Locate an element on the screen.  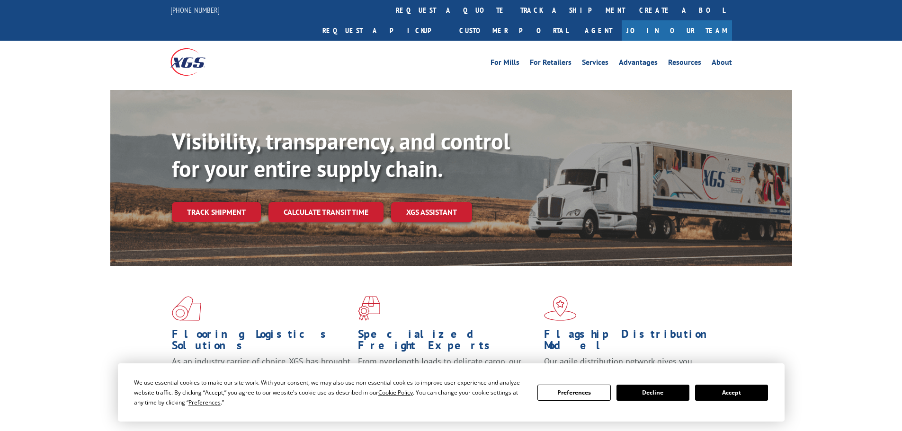
p: From overlength loads to delicate cargo, our experienced staff knows the best way to move your fr... is located at coordinates (448, 377).